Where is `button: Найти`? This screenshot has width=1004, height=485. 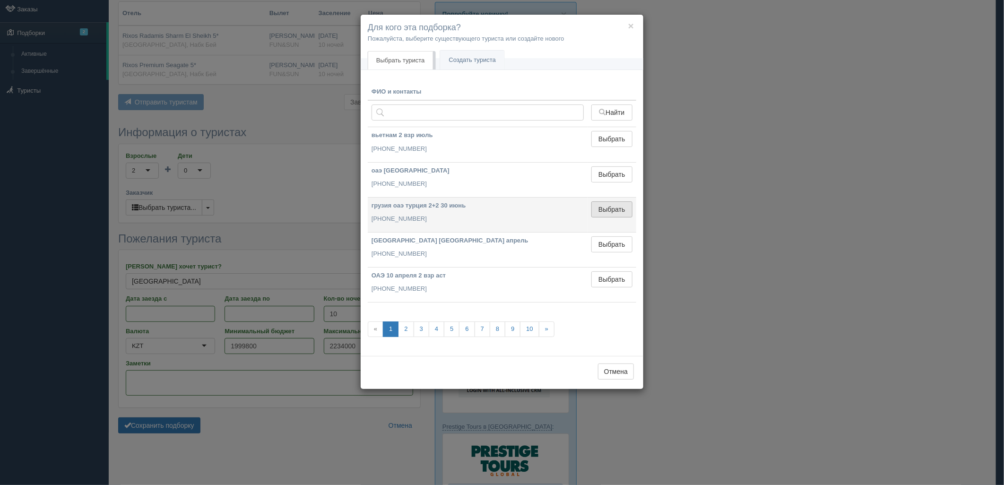 button: Найти is located at coordinates (612, 113).